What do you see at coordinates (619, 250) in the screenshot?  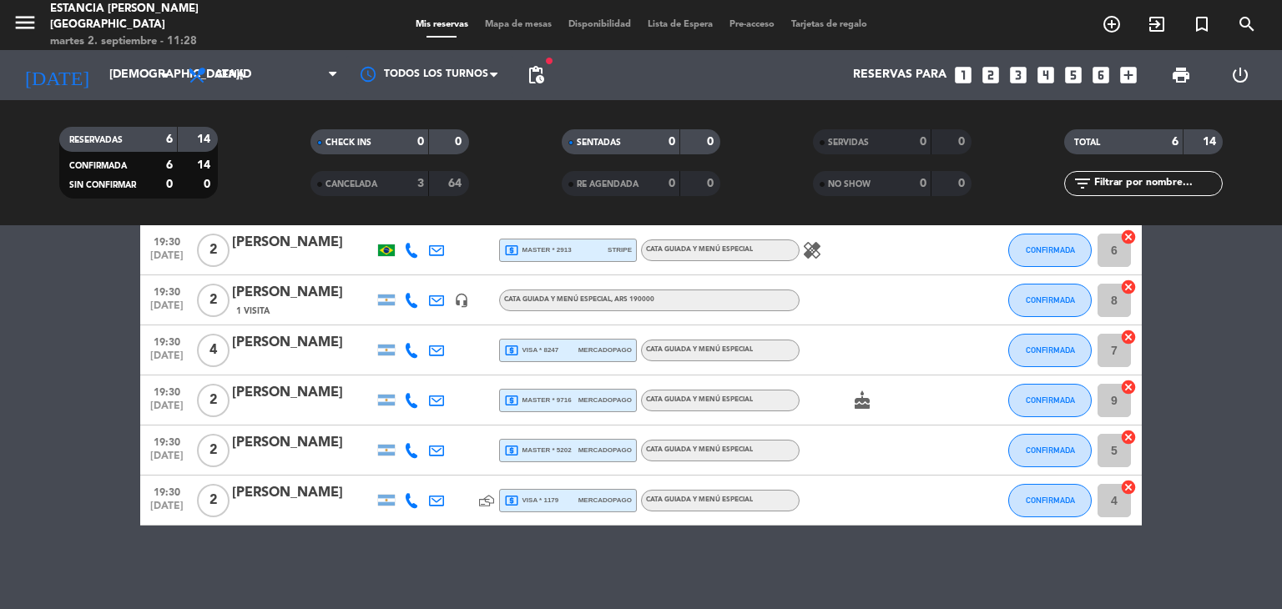 I see `span: stripe` at bounding box center [619, 250].